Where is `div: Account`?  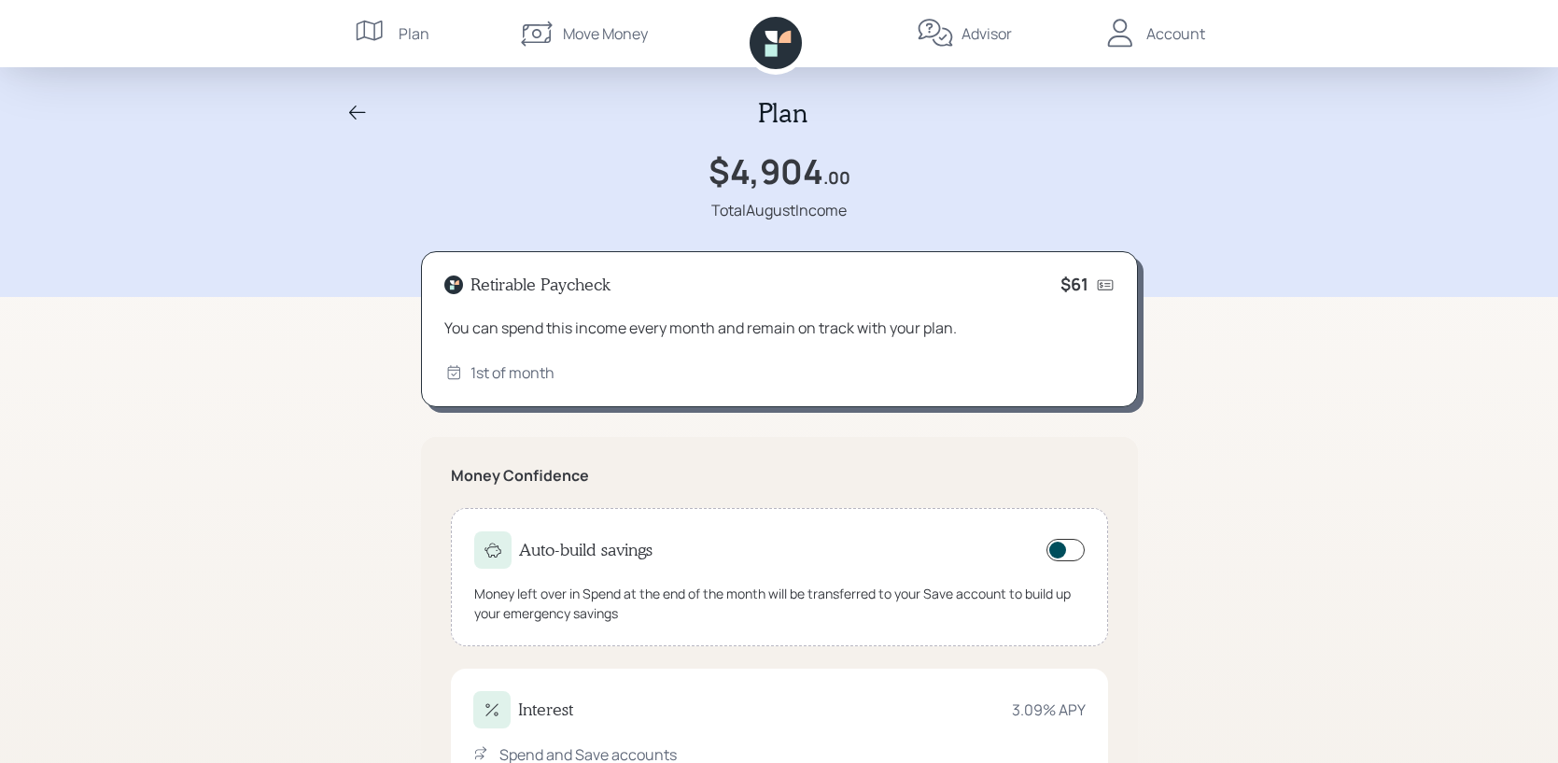
div: Account is located at coordinates (1176, 34).